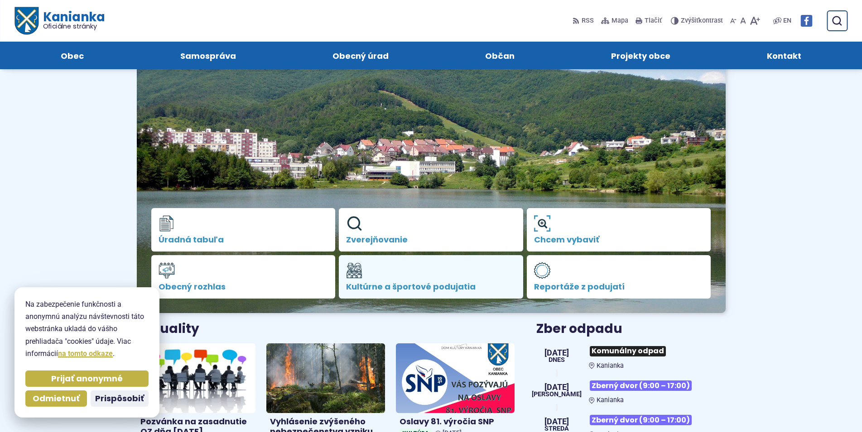 The width and height of the screenshot is (862, 432). I want to click on button: Nastaviť pôvodnú veľkosť písma, so click(742, 21).